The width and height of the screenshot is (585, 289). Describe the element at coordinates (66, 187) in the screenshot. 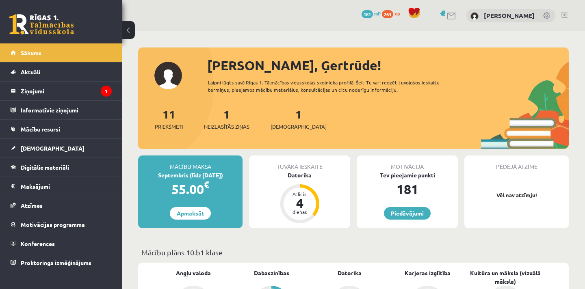

I see `legend: Maksājumi` at that location.